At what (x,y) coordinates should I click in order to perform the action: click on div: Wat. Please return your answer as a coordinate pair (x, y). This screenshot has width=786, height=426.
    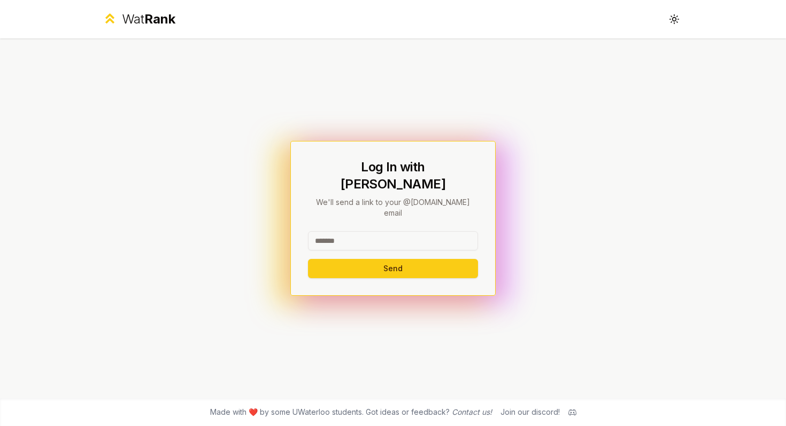
    Looking at the image, I should click on (149, 19).